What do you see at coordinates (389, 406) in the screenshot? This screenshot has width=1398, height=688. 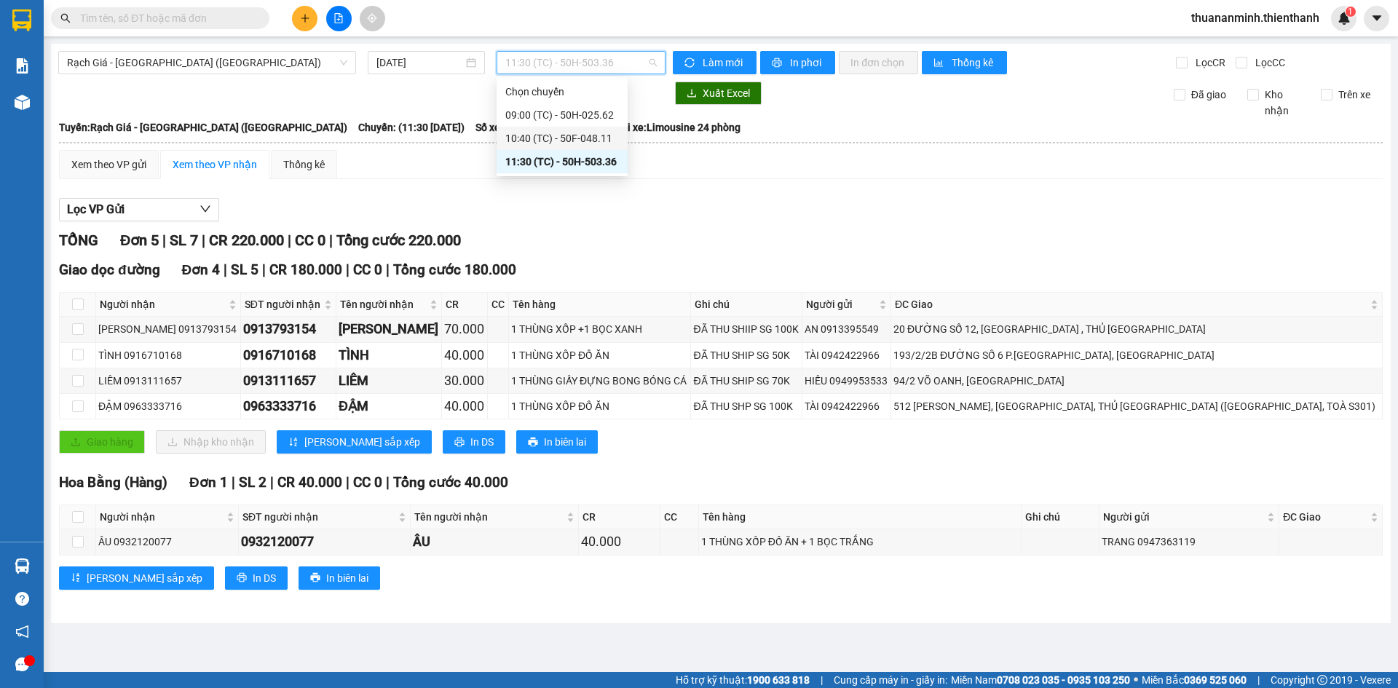 I see `div: ĐẬM` at bounding box center [389, 406].